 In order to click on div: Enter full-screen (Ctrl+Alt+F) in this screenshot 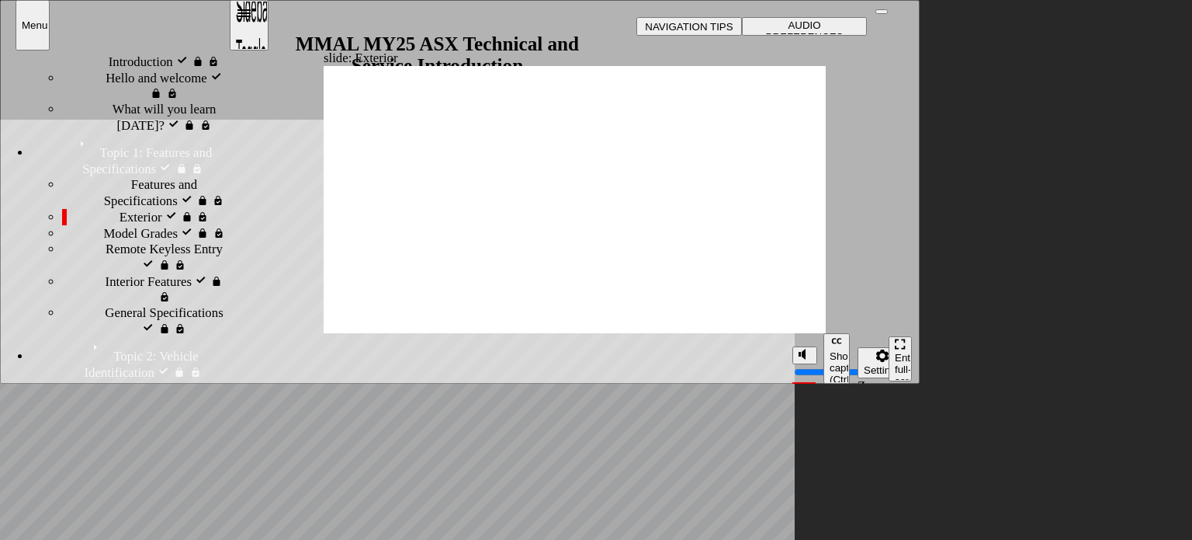, I will do `click(901, 375)`.